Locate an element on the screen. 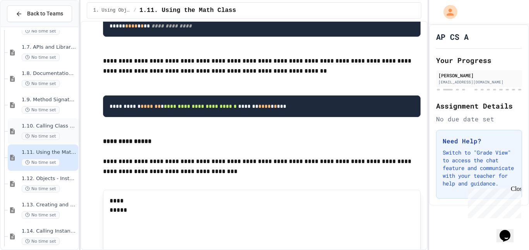 Image resolution: width=529 pixels, height=250 pixels. h2: Assignment Details is located at coordinates (479, 106).